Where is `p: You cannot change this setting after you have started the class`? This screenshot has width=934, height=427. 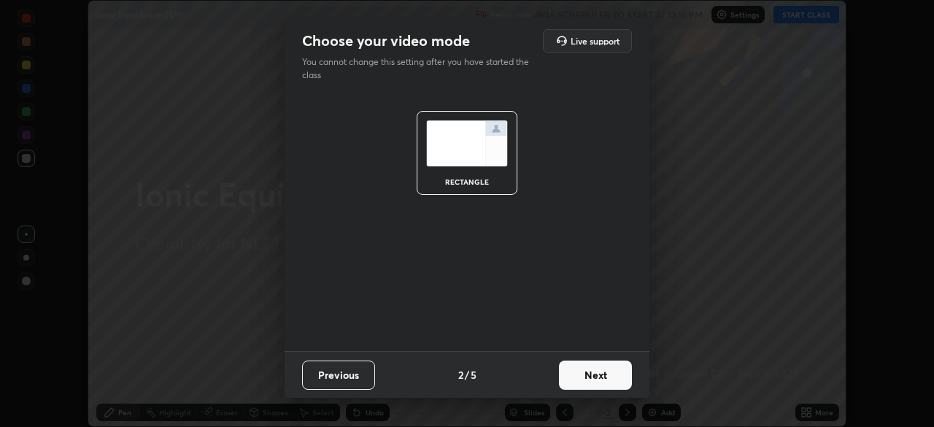 p: You cannot change this setting after you have started the class is located at coordinates (420, 69).